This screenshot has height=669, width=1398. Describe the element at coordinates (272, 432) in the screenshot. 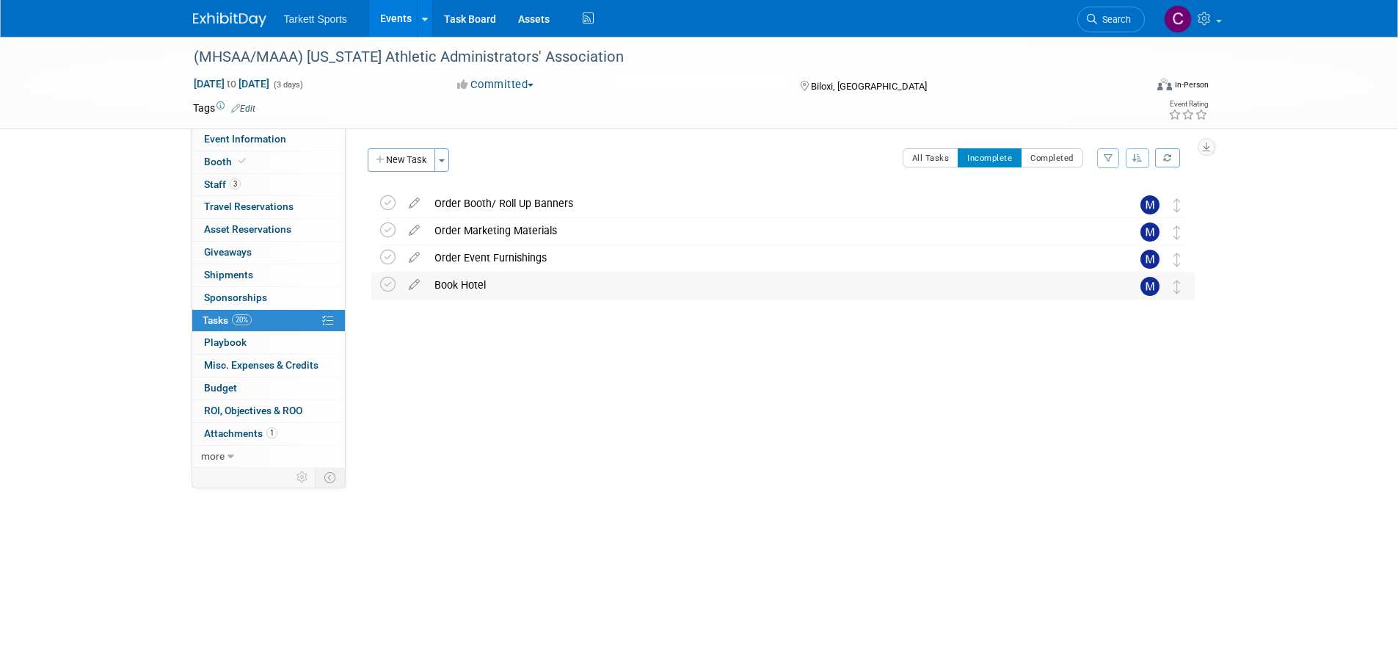

I see `span: 1` at that location.